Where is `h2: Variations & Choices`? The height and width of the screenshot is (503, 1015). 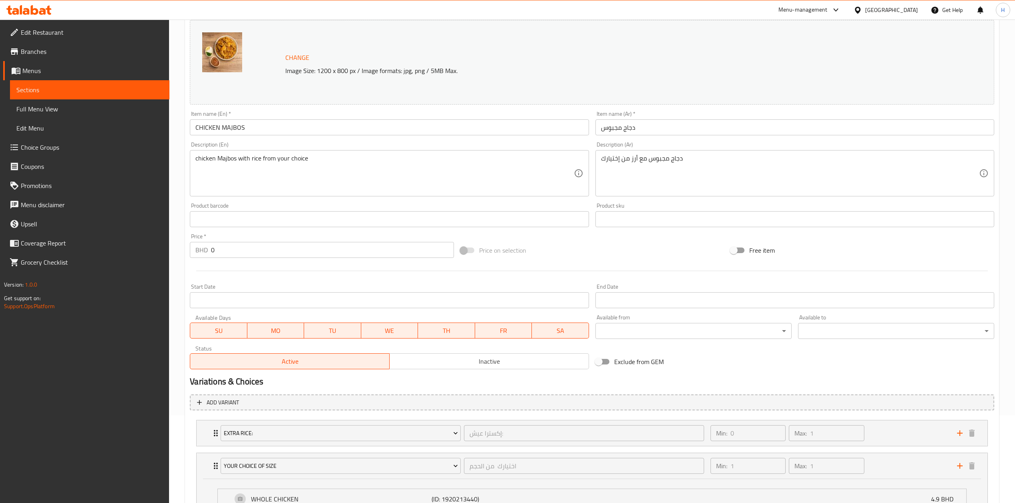
h2: Variations & Choices is located at coordinates (592, 382).